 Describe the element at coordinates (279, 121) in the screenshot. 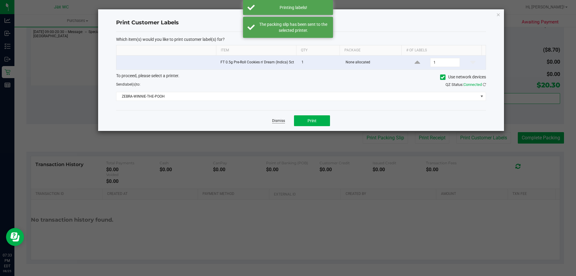

I see `a: Dismiss` at that location.